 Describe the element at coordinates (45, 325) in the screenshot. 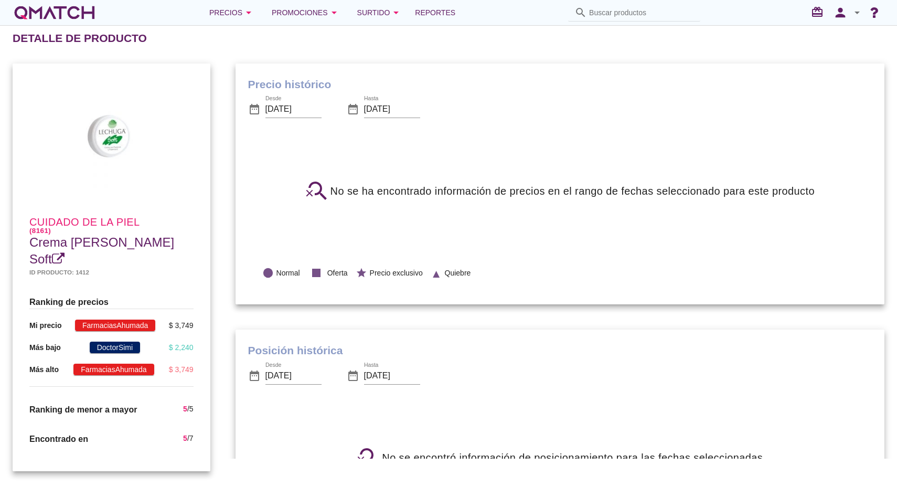

I see `p: Mi precio` at that location.